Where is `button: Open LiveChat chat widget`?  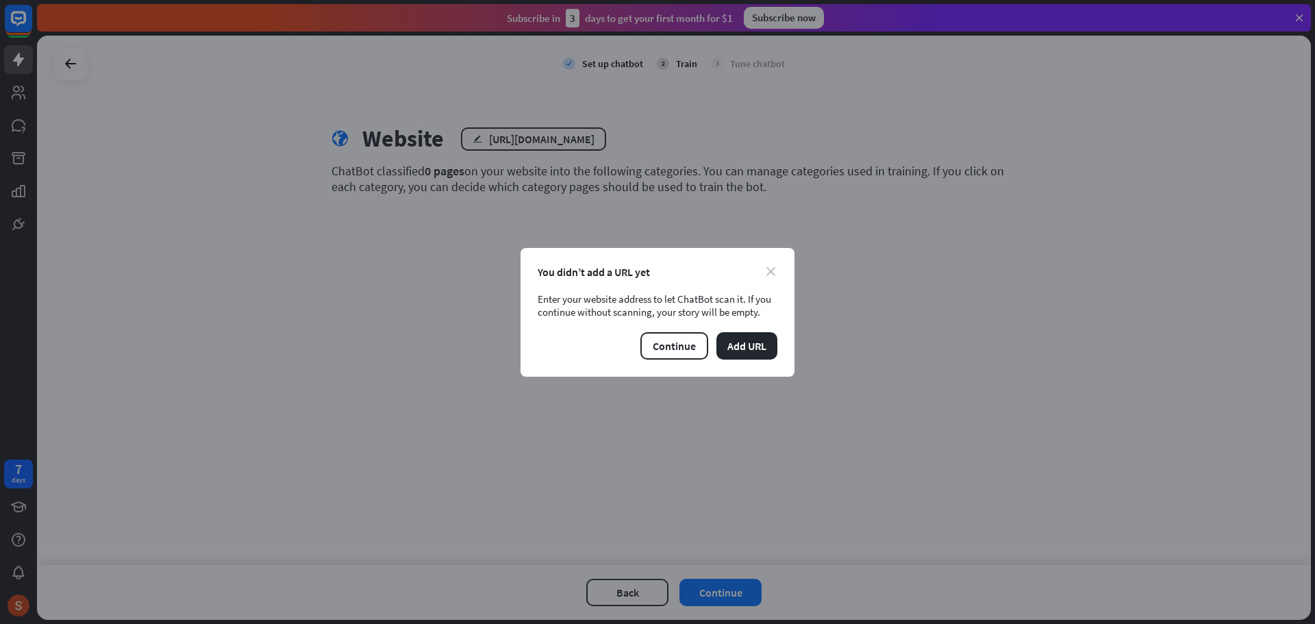
button: Open LiveChat chat widget is located at coordinates (32, 26).